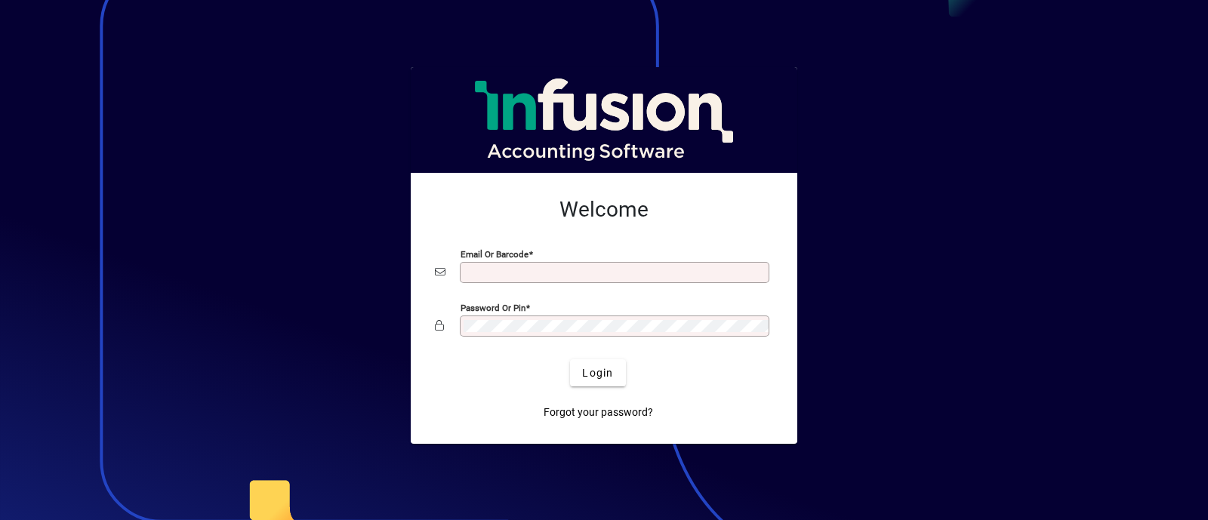 Image resolution: width=1208 pixels, height=520 pixels. What do you see at coordinates (493, 308) in the screenshot?
I see `mat-label: Password or Pin` at bounding box center [493, 308].